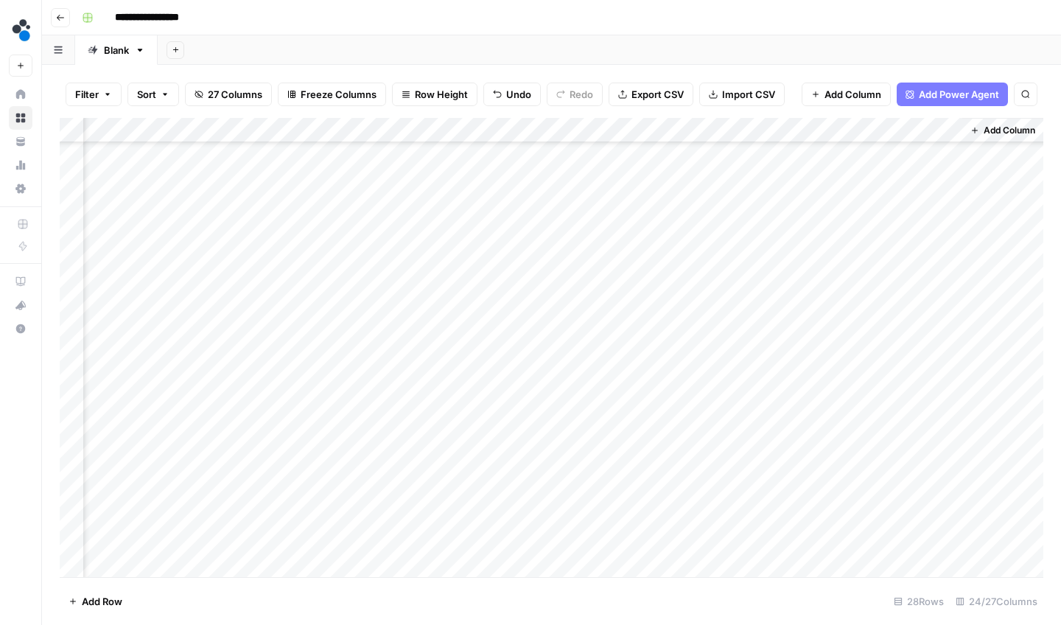 The height and width of the screenshot is (625, 1061). Describe the element at coordinates (21, 94) in the screenshot. I see `a: Home` at that location.